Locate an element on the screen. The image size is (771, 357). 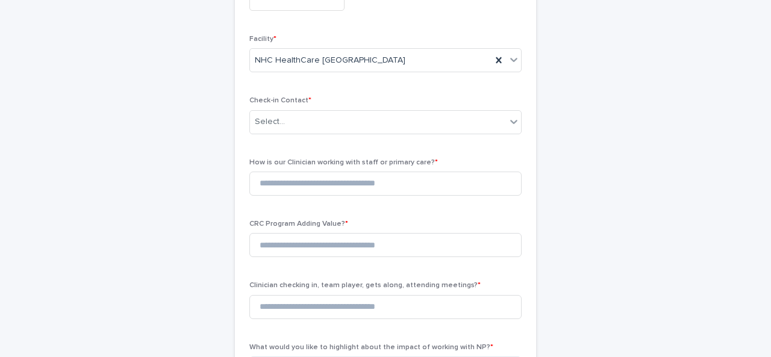
span: What would you like to highlight about the impact of working with NP? is located at coordinates (371, 348).